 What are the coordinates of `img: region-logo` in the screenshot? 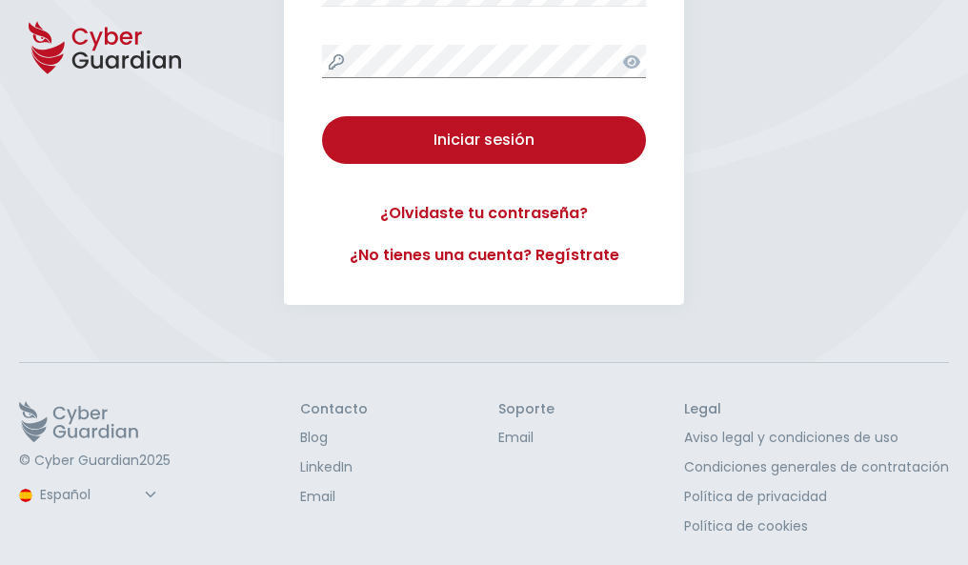 It's located at (26, 495).